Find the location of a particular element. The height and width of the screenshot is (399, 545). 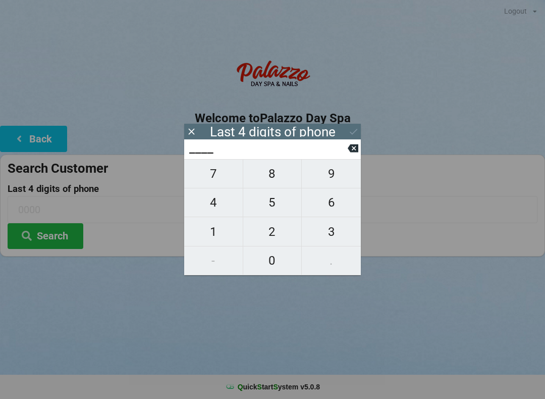

button: 9 is located at coordinates (331, 174).